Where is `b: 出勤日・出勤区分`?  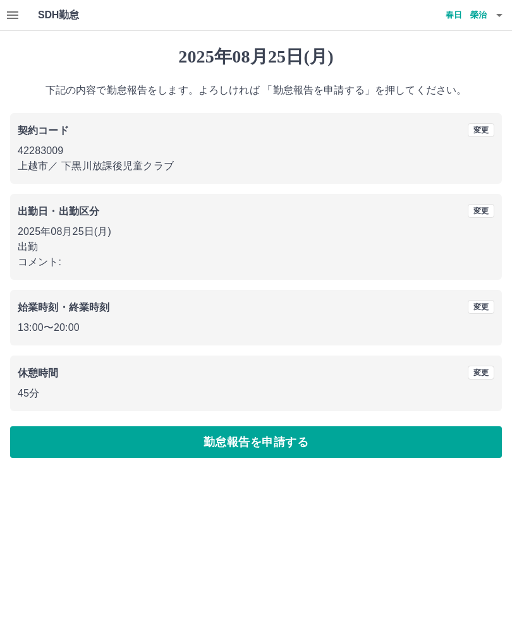 b: 出勤日・出勤区分 is located at coordinates (58, 211).